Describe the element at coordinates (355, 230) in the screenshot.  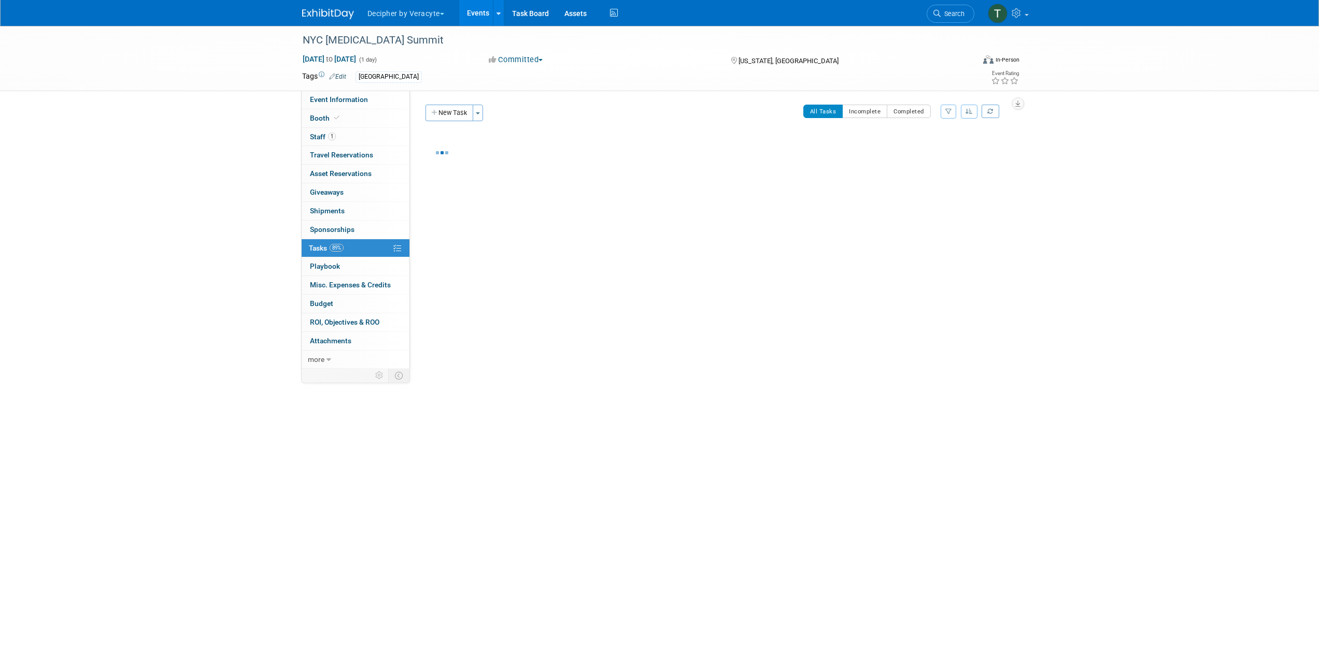
I see `a: Sponsorships` at that location.